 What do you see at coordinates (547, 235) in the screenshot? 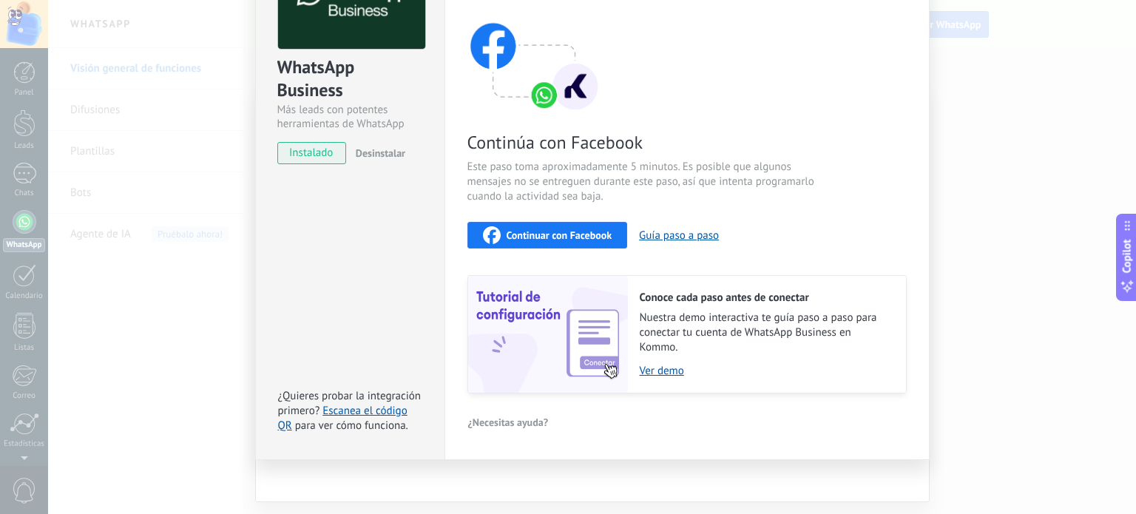
I see `button: Continuar con Facebook` at bounding box center [547, 235].